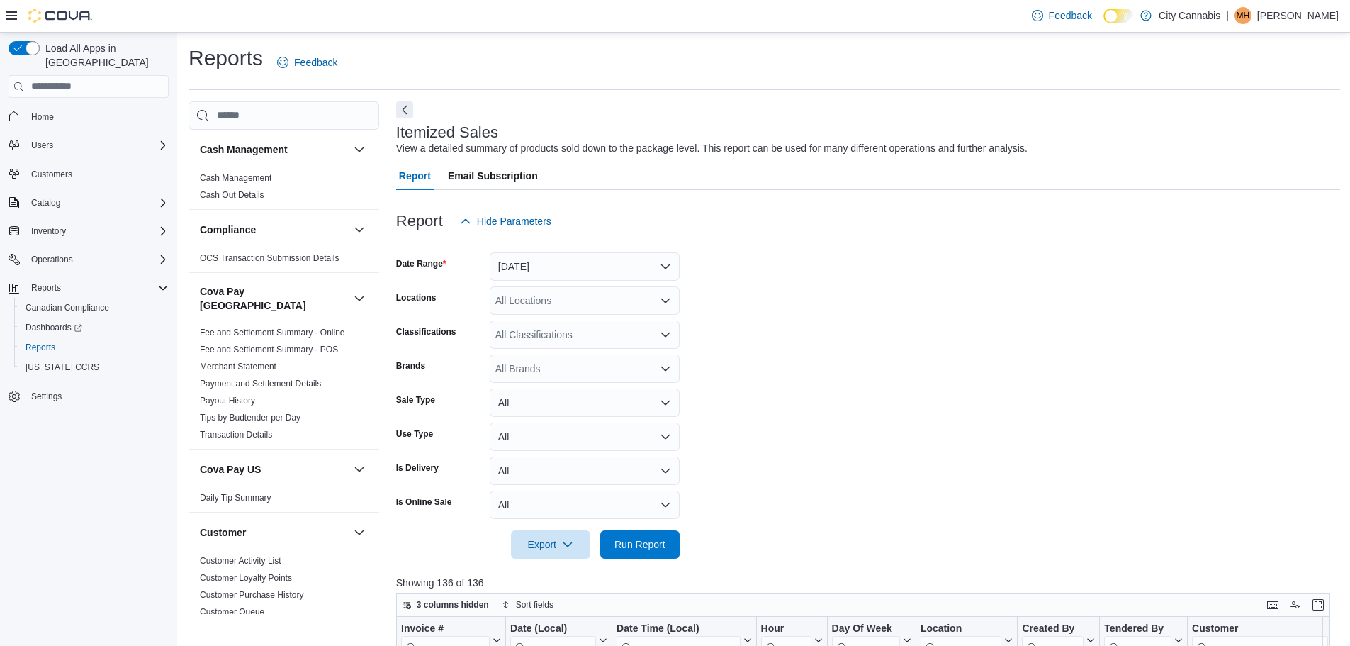  What do you see at coordinates (272, 332) in the screenshot?
I see `span: Fee and Settlement Summary - Online` at bounding box center [272, 332].